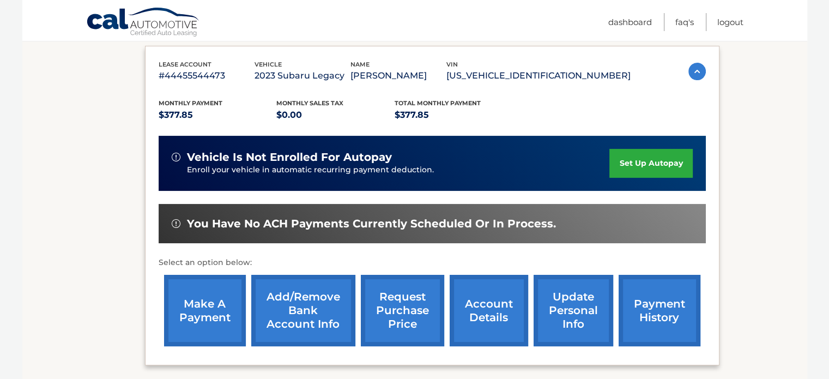 This screenshot has width=829, height=379. I want to click on span: vehicle is not enrolled for autopay, so click(289, 157).